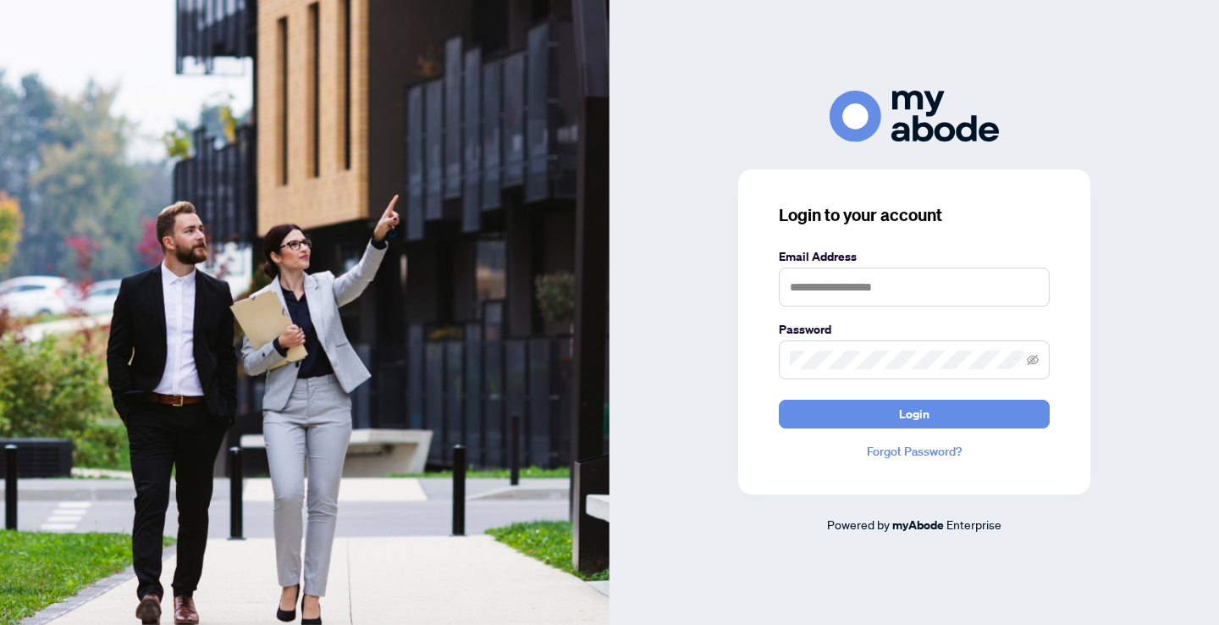 The height and width of the screenshot is (625, 1219). What do you see at coordinates (915, 257) in the screenshot?
I see `label: Email Address` at bounding box center [915, 257].